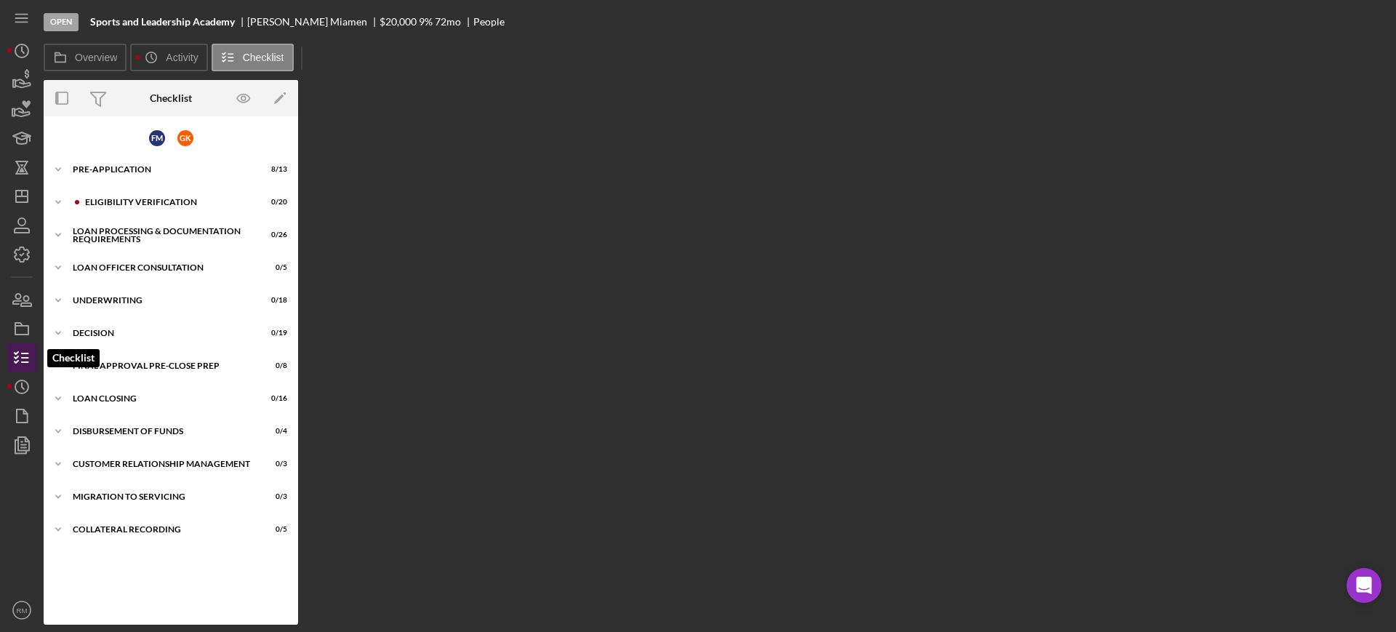  What do you see at coordinates (161, 366) in the screenshot?
I see `div: Final Approval Pre-Close Prep` at bounding box center [161, 366].